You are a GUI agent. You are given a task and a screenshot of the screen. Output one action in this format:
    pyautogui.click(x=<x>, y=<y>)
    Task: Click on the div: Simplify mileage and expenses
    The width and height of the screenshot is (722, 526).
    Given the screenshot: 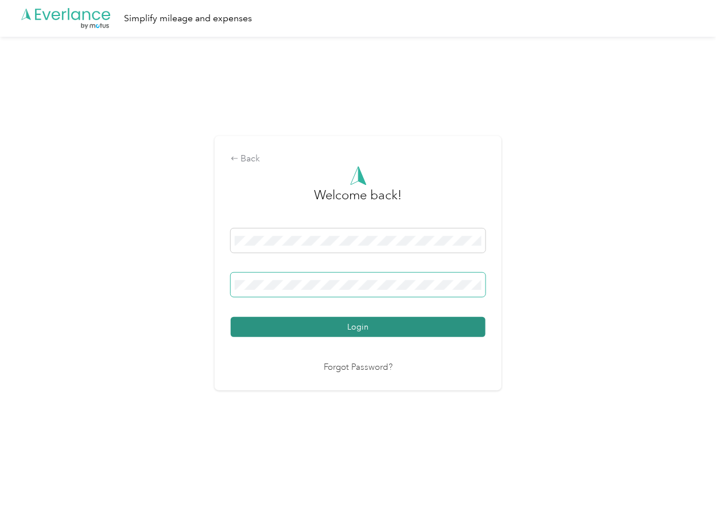 What is the action you would take?
    pyautogui.click(x=188, y=18)
    